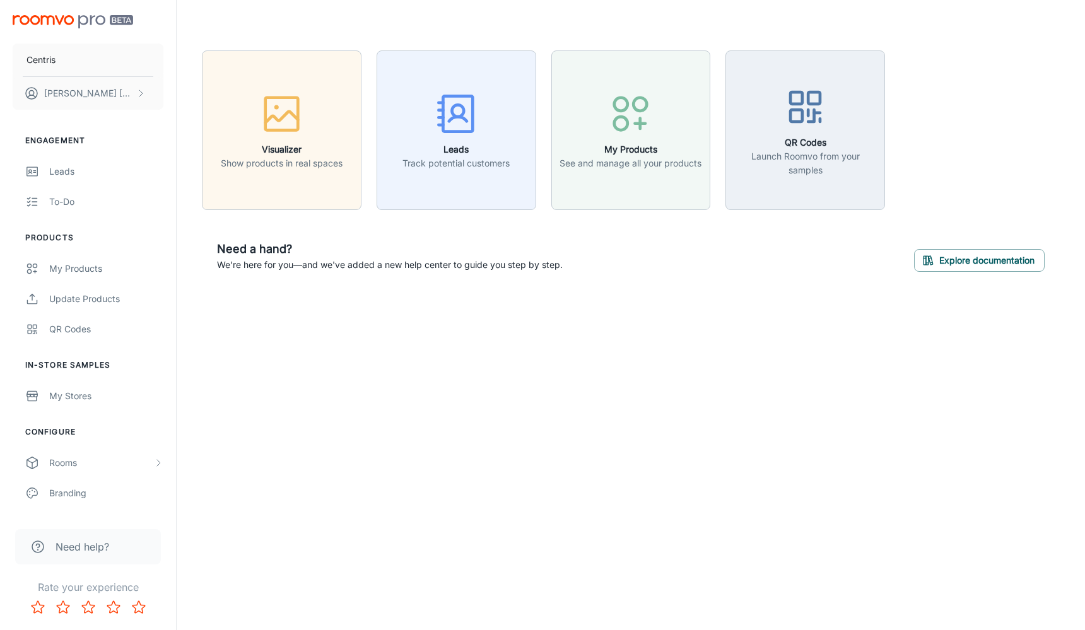 Image resolution: width=1085 pixels, height=630 pixels. I want to click on button: Centris, so click(88, 60).